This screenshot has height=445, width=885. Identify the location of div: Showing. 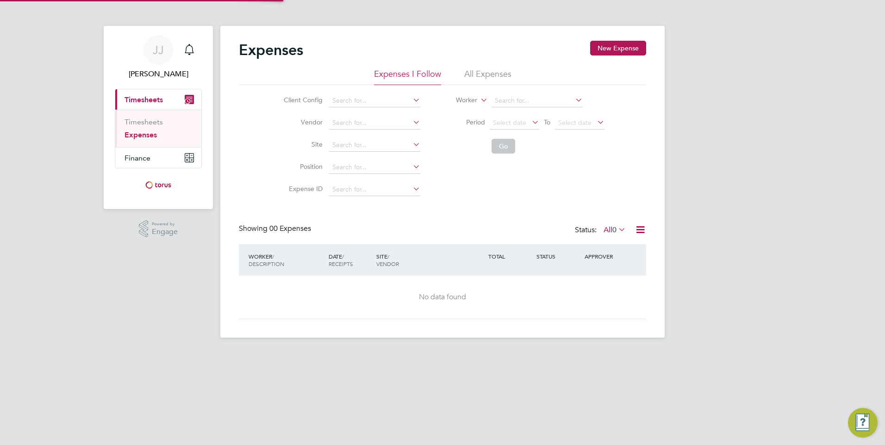
(276, 229).